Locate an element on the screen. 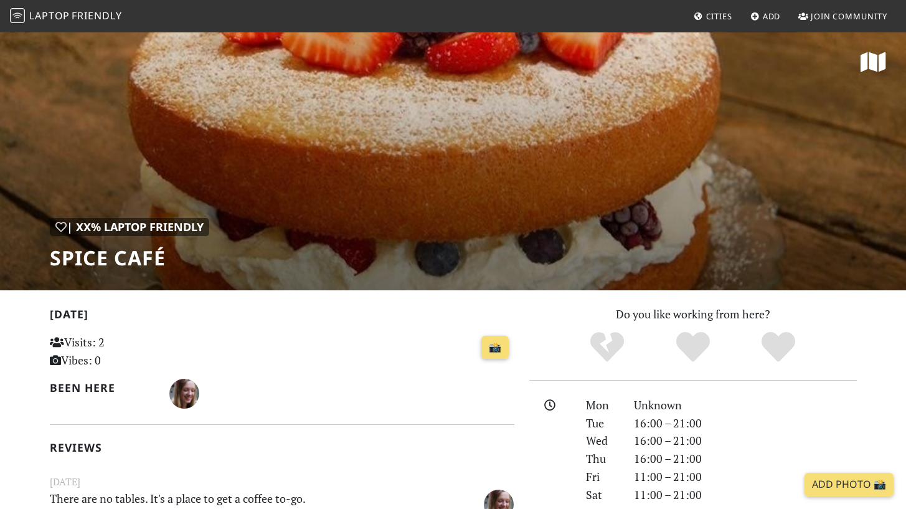  a: LaptopFriendly LaptopFriendly is located at coordinates (66, 16).